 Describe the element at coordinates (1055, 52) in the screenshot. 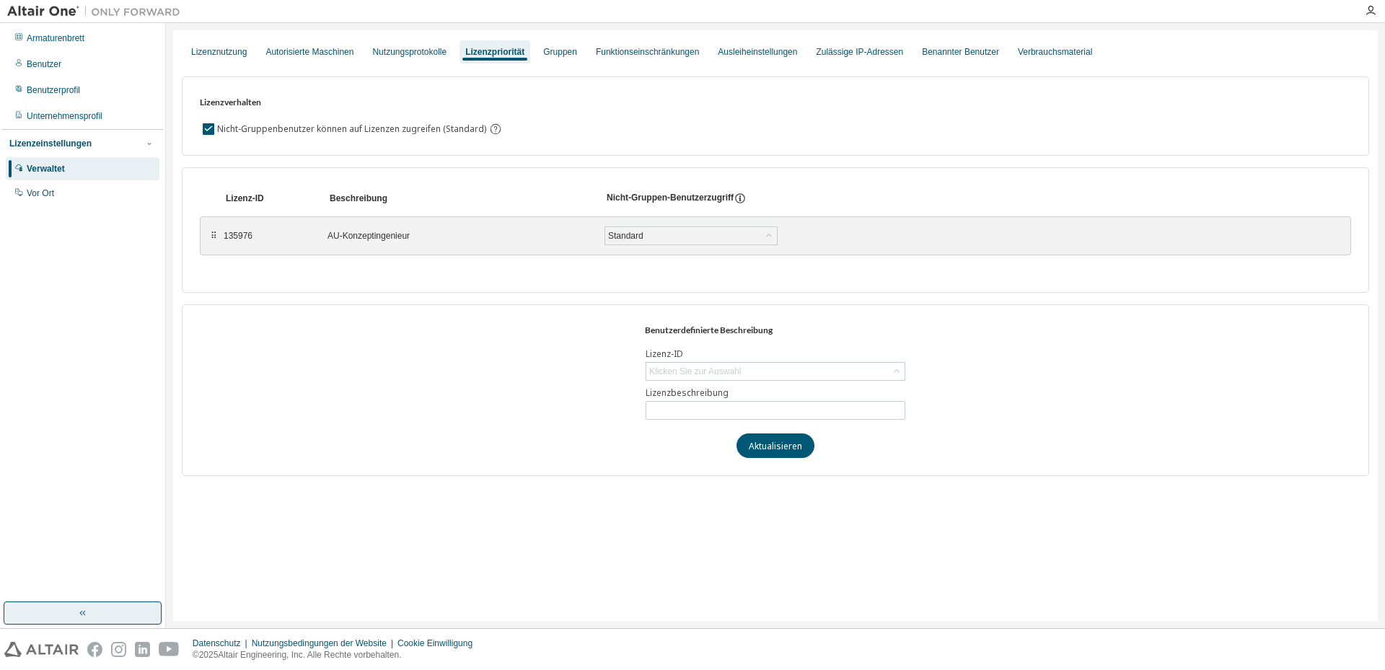

I see `font: Verbrauchsmaterial` at that location.